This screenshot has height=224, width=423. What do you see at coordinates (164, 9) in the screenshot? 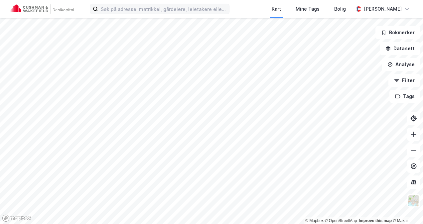
I see `input: Søk på adresse, matrikkel, gårdeiere, leietakere eller personer` at bounding box center [164, 9].